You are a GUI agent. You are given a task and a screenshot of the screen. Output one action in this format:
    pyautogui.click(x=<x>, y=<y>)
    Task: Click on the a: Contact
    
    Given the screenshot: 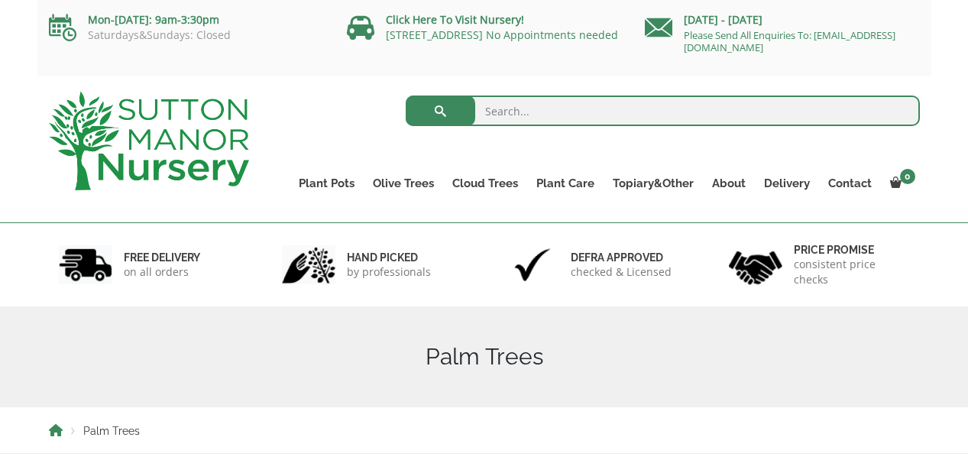 What is the action you would take?
    pyautogui.click(x=850, y=183)
    